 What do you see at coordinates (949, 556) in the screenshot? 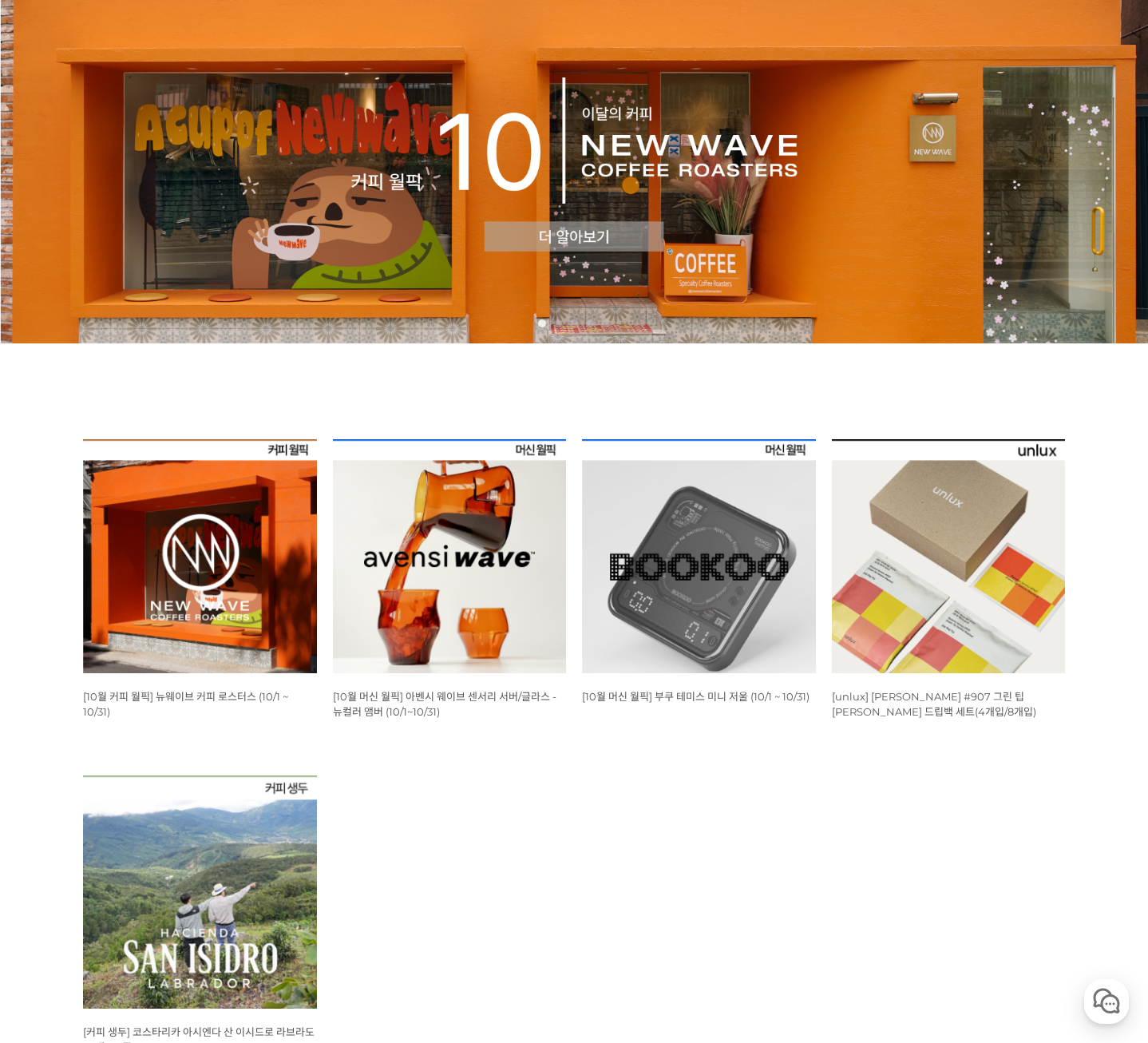
I see `img: [unlux] 파나마 잰슨 #907 그린 팁 게이샤 워시드 드립백 세트(4개입/8개입)` at bounding box center [949, 556].